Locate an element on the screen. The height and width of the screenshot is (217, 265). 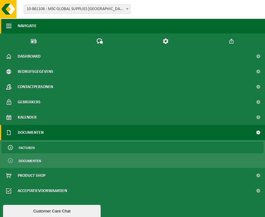
span: Contactpersonen is located at coordinates (35, 87).